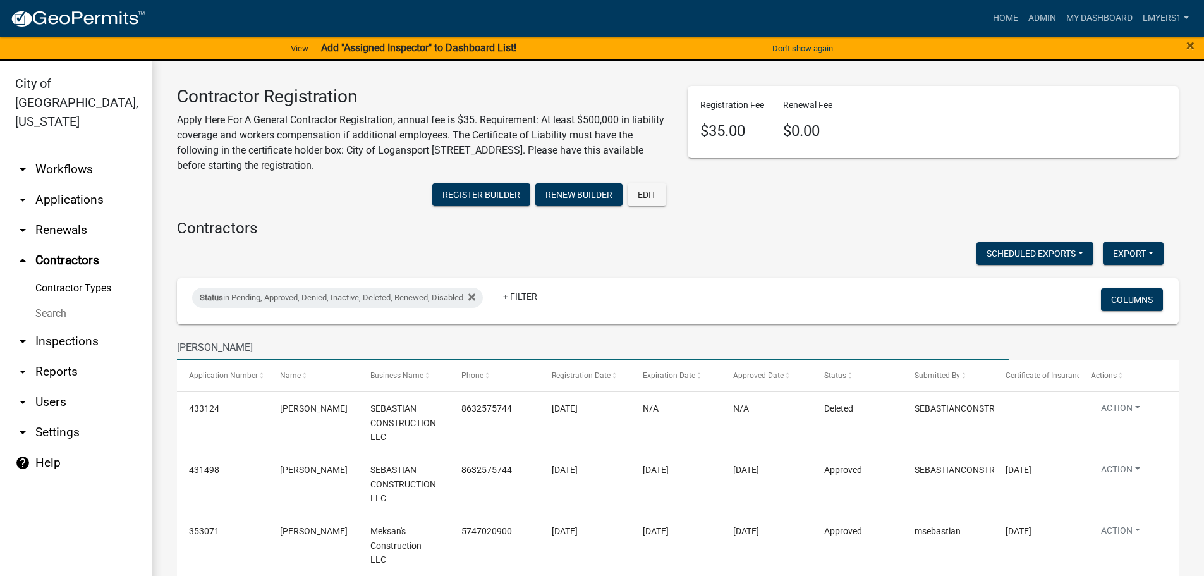  I want to click on datatable-header-cell: Status, so click(858, 376).